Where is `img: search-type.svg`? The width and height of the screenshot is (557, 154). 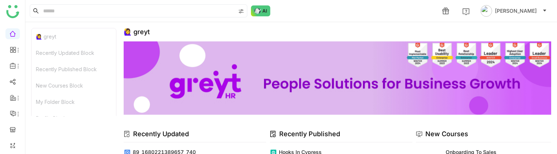
img: search-type.svg is located at coordinates (241, 11).